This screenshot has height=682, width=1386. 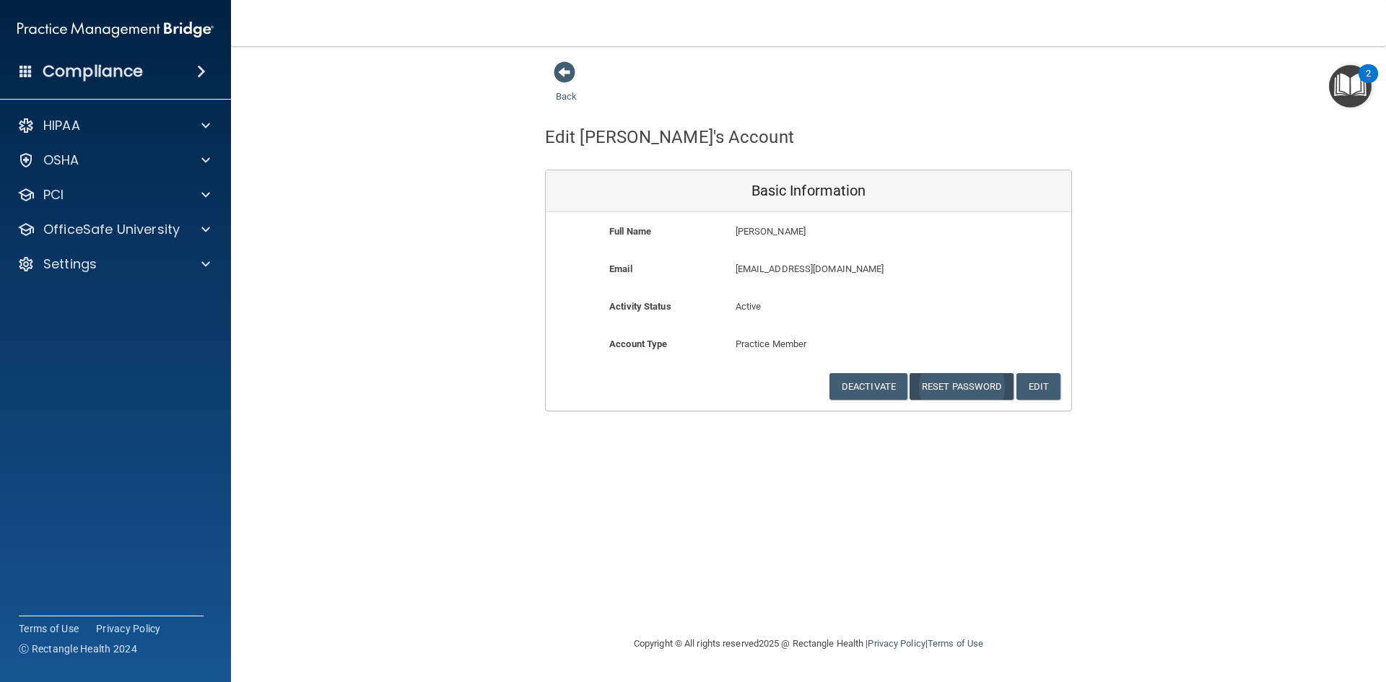 What do you see at coordinates (92, 71) in the screenshot?
I see `h4: Compliance` at bounding box center [92, 71].